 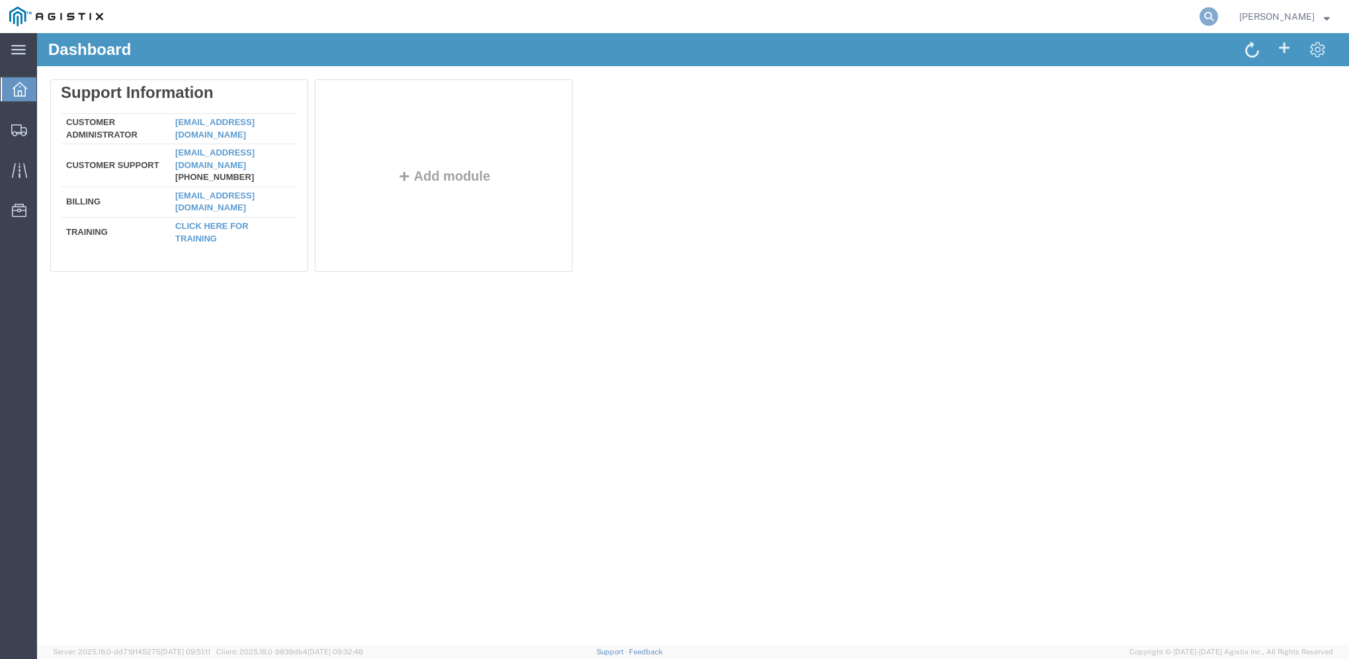 What do you see at coordinates (56, 17) in the screenshot?
I see `img: logo` at bounding box center [56, 17].